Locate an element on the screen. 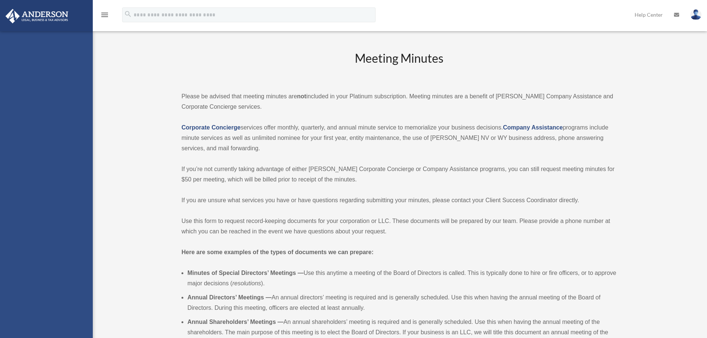 The height and width of the screenshot is (338, 707). img: User Pic is located at coordinates (696, 14).